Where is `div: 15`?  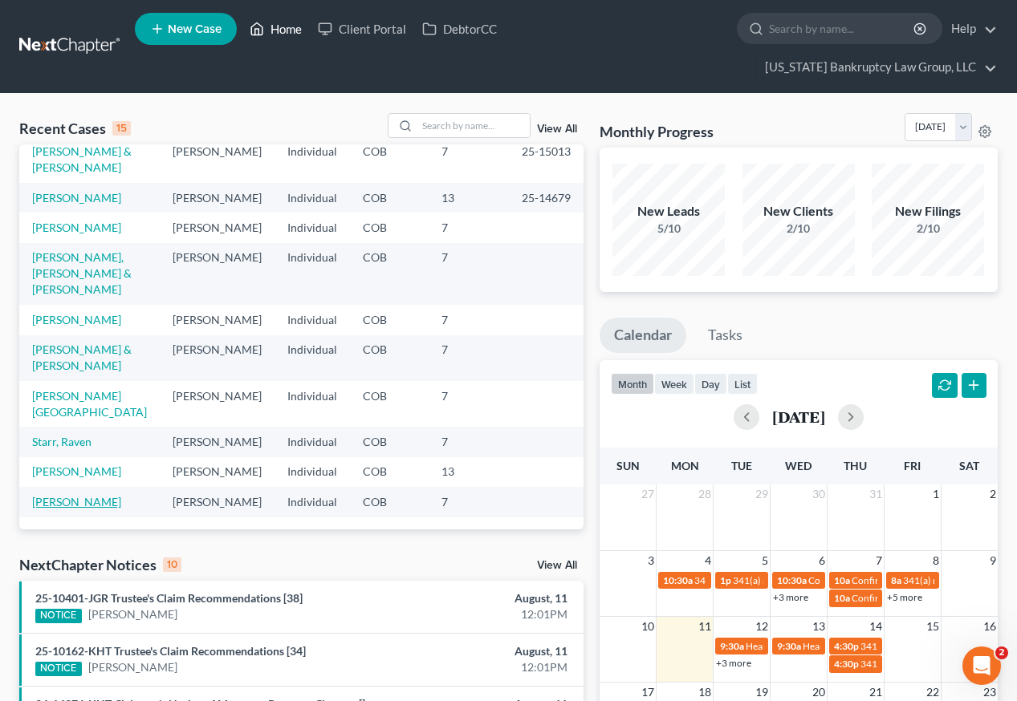
div: 15 is located at coordinates (121, 128).